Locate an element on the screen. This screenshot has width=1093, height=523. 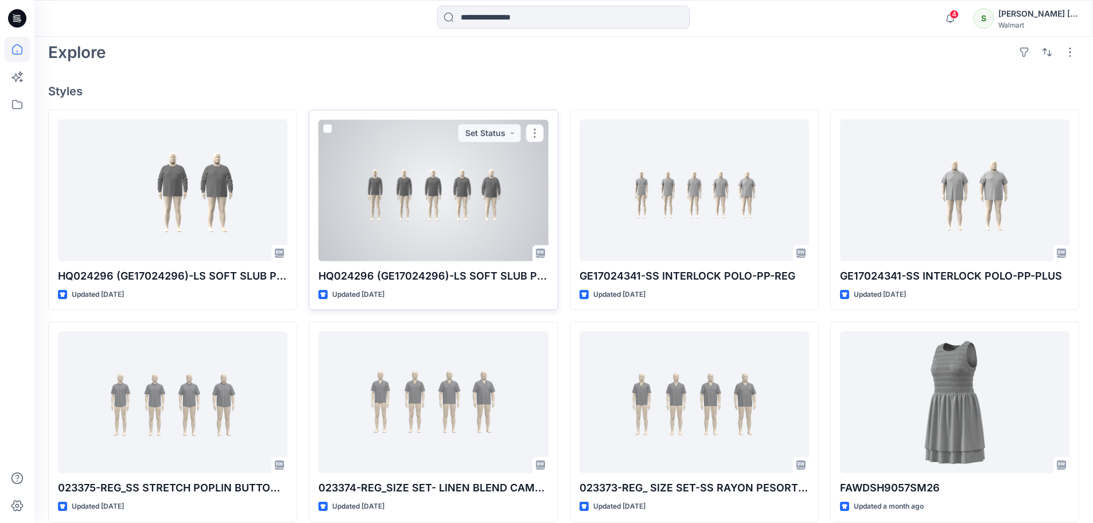
p: FAWDSH9057SM26 is located at coordinates (955, 488).